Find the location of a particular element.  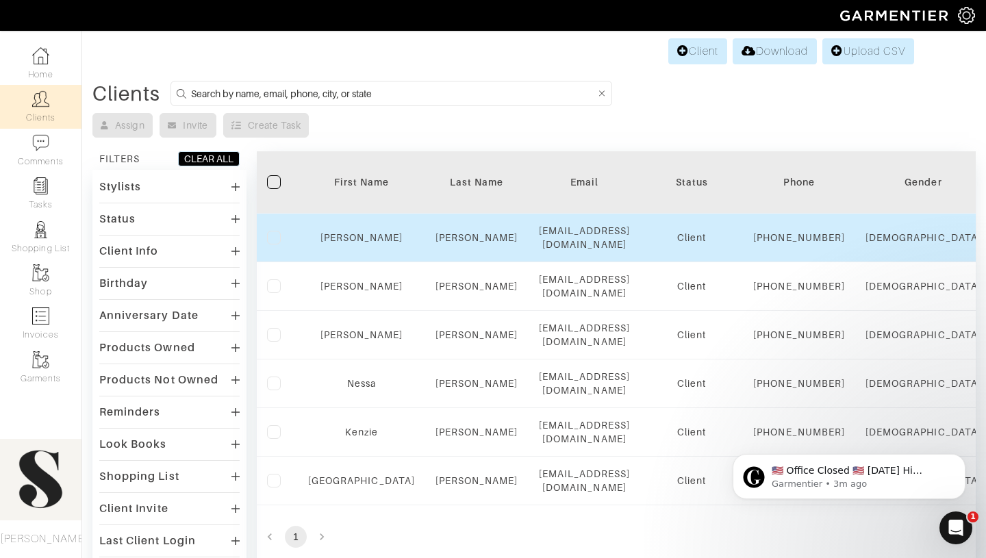

a: Kenzie is located at coordinates (362, 432).